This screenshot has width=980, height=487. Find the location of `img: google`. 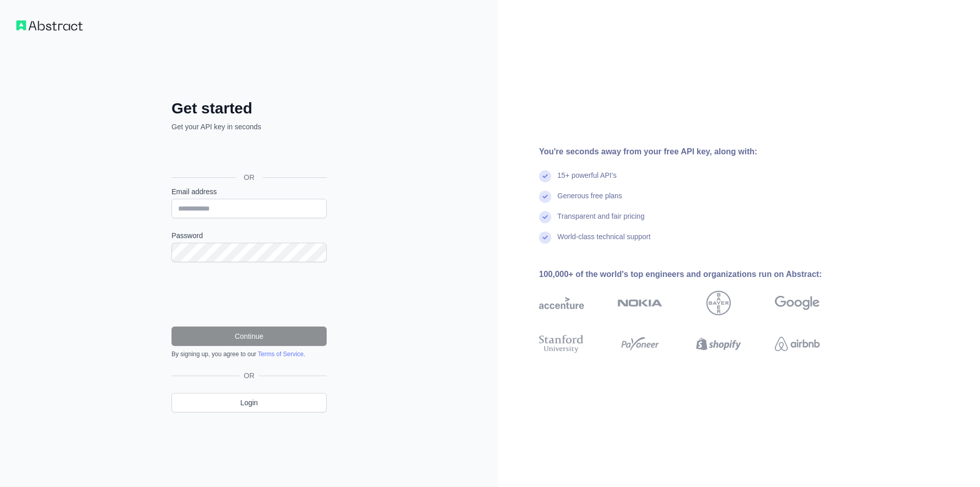

img: google is located at coordinates (798, 303).